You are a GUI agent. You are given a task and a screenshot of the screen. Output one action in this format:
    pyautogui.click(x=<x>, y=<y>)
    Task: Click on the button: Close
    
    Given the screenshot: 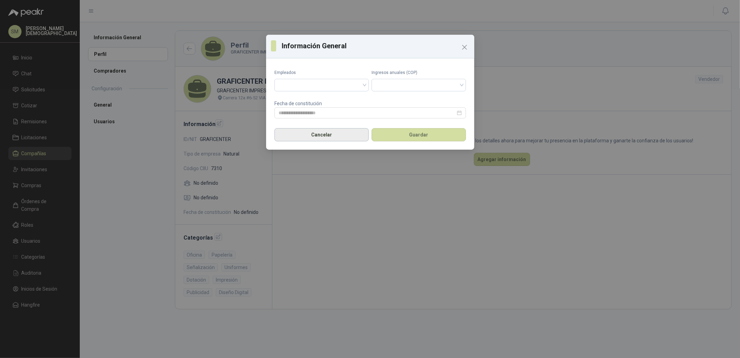 What is the action you would take?
    pyautogui.click(x=465, y=47)
    